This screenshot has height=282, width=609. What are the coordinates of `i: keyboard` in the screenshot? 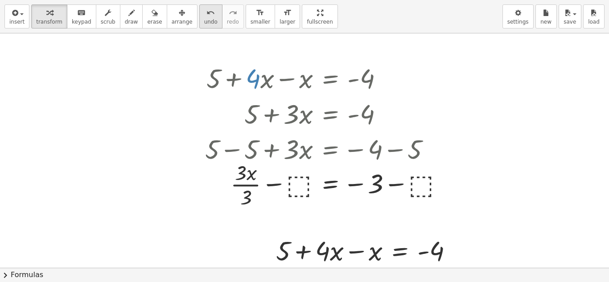 It's located at (81, 13).